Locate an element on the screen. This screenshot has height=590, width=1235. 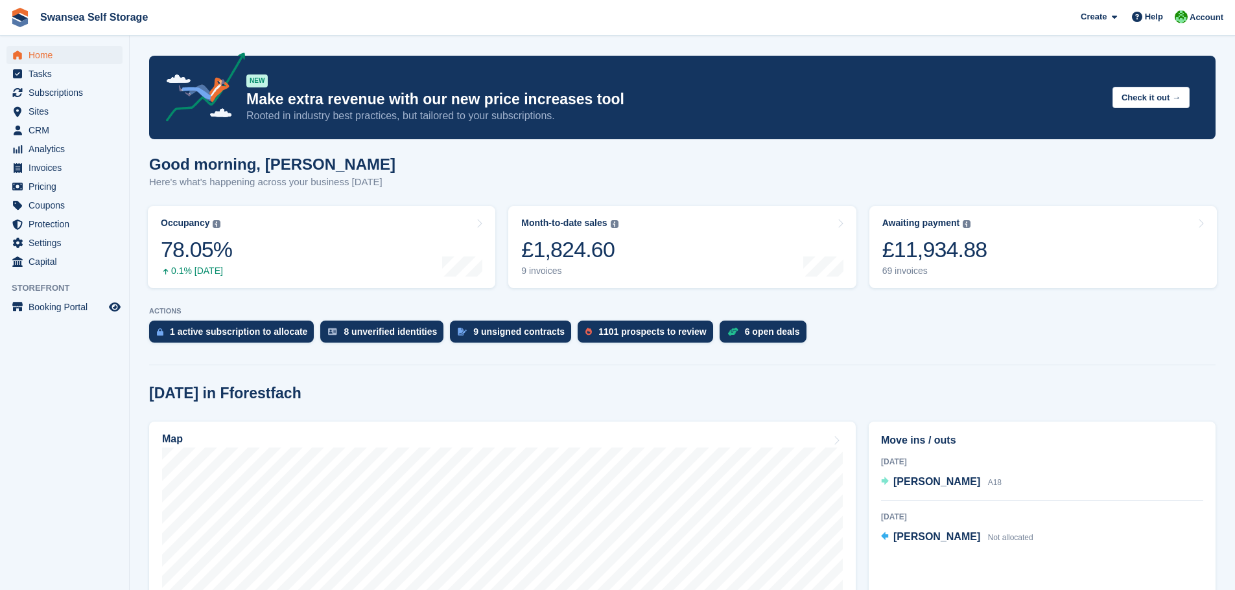
span: Capital is located at coordinates (67, 262).